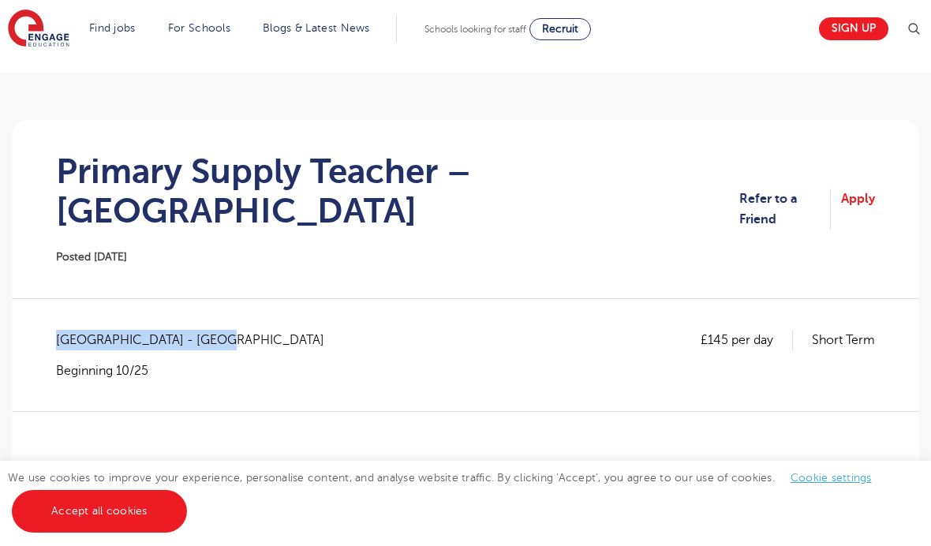  I want to click on a: Apply, so click(858, 209).